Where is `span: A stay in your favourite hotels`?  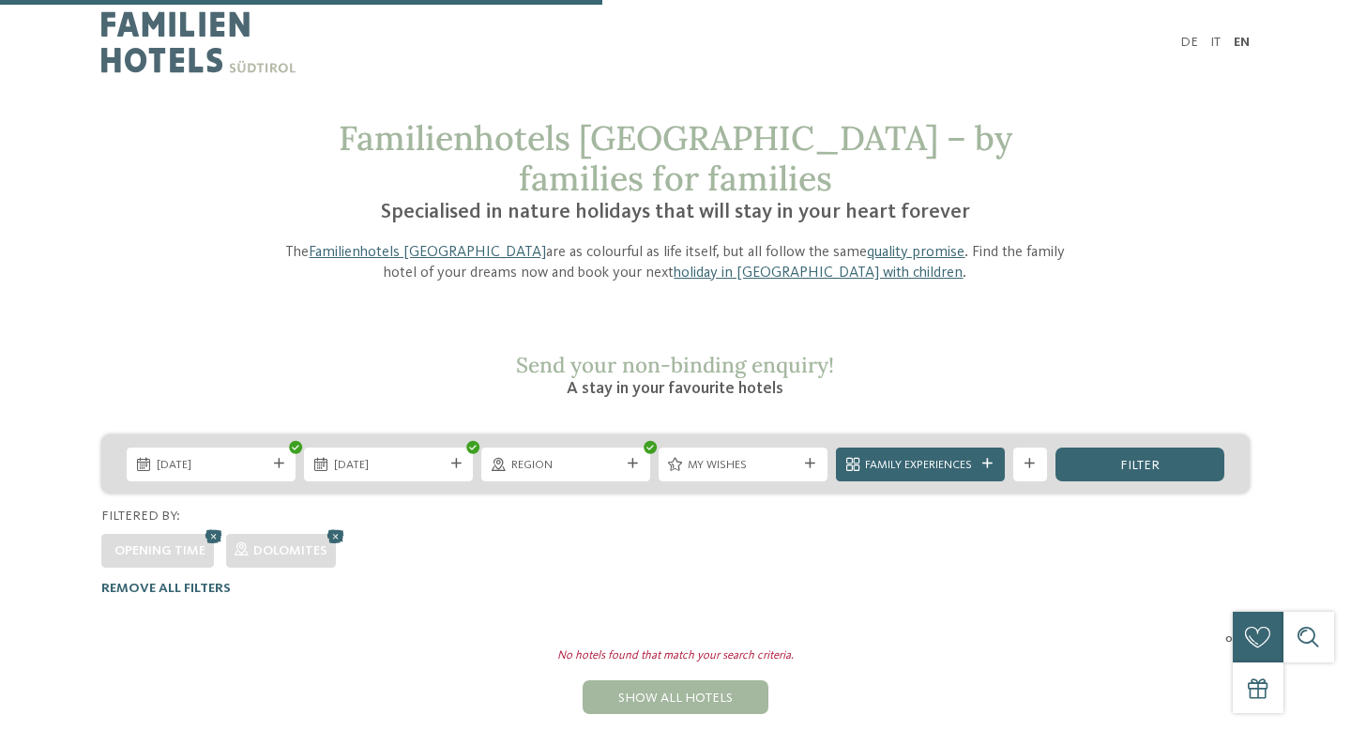 span: A stay in your favourite hotels is located at coordinates (675, 388).